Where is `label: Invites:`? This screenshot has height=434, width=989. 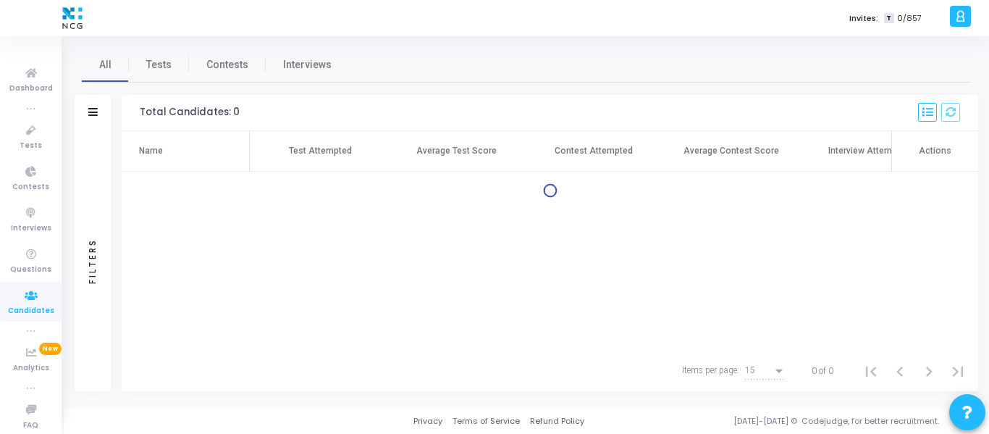
label: Invites: is located at coordinates (864, 18).